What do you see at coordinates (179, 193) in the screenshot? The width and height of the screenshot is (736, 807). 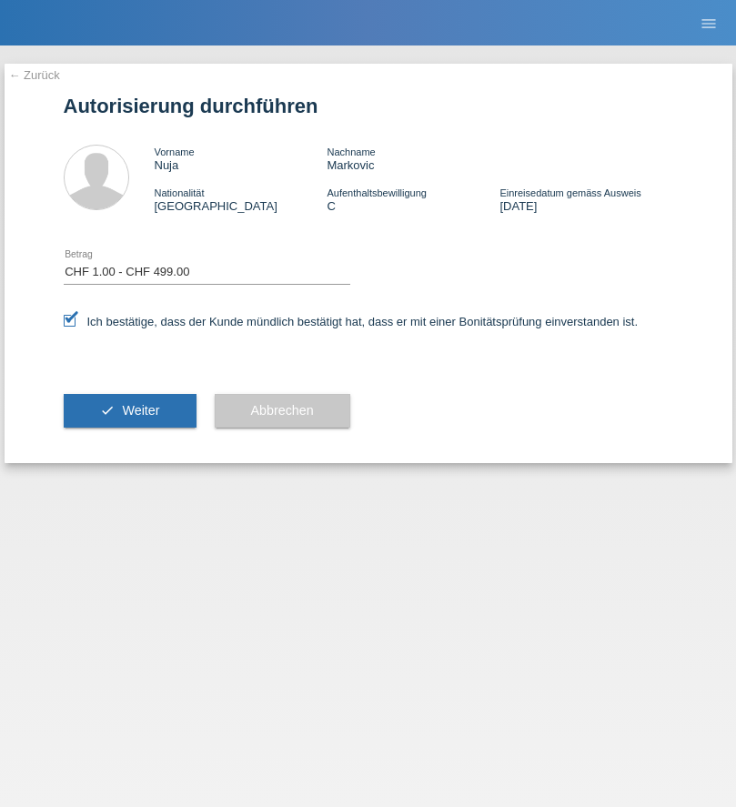 I see `span: Nationalität` at bounding box center [179, 193].